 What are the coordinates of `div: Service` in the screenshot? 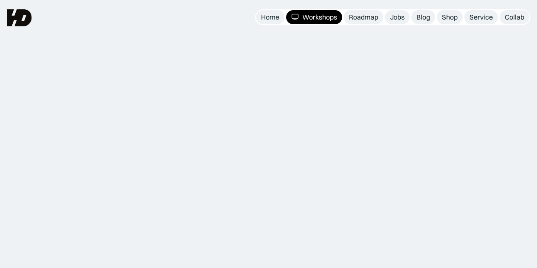 It's located at (481, 17).